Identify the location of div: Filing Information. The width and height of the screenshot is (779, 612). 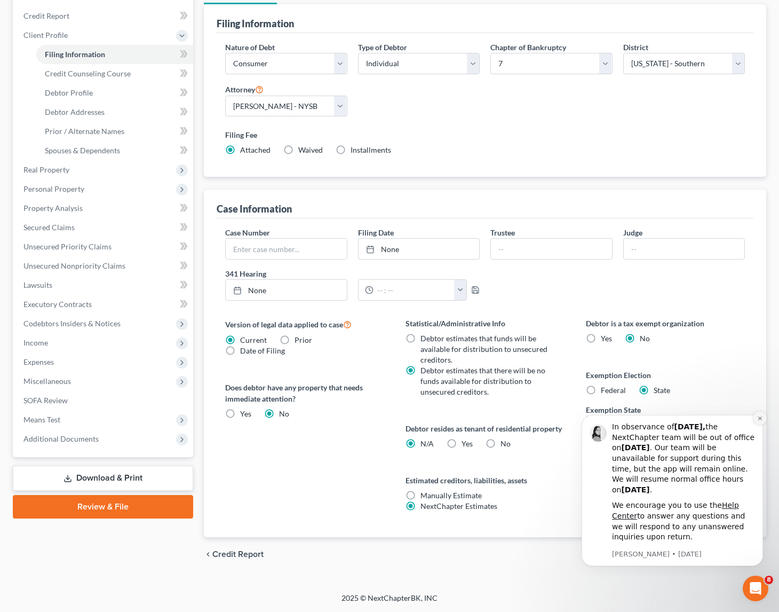
(255, 23).